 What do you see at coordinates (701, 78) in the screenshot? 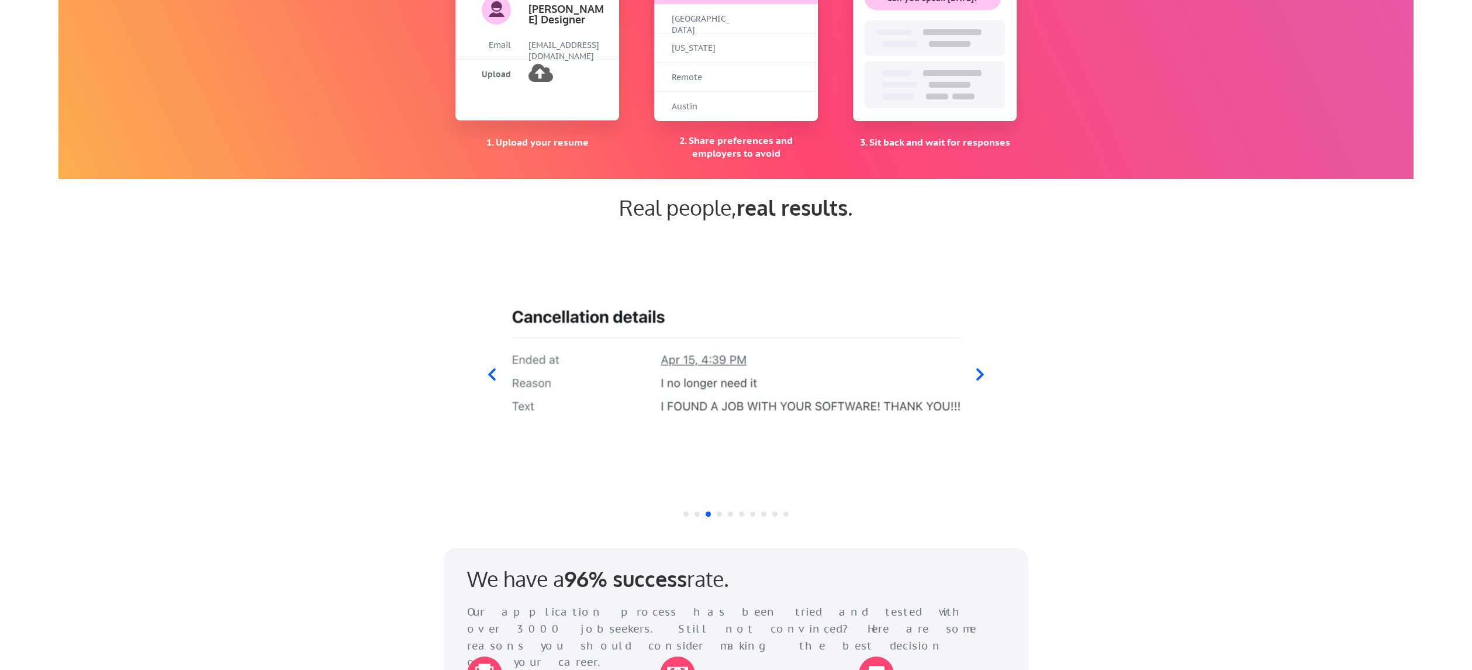
I see `div: Remote` at bounding box center [701, 78].